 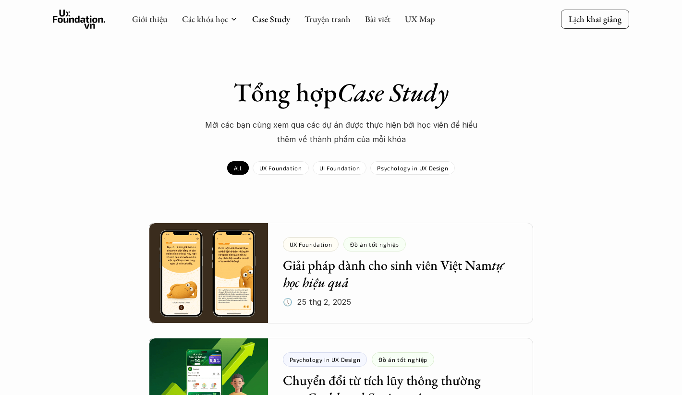 What do you see at coordinates (341, 92) in the screenshot?
I see `h1: Tổng hợp` at bounding box center [341, 92].